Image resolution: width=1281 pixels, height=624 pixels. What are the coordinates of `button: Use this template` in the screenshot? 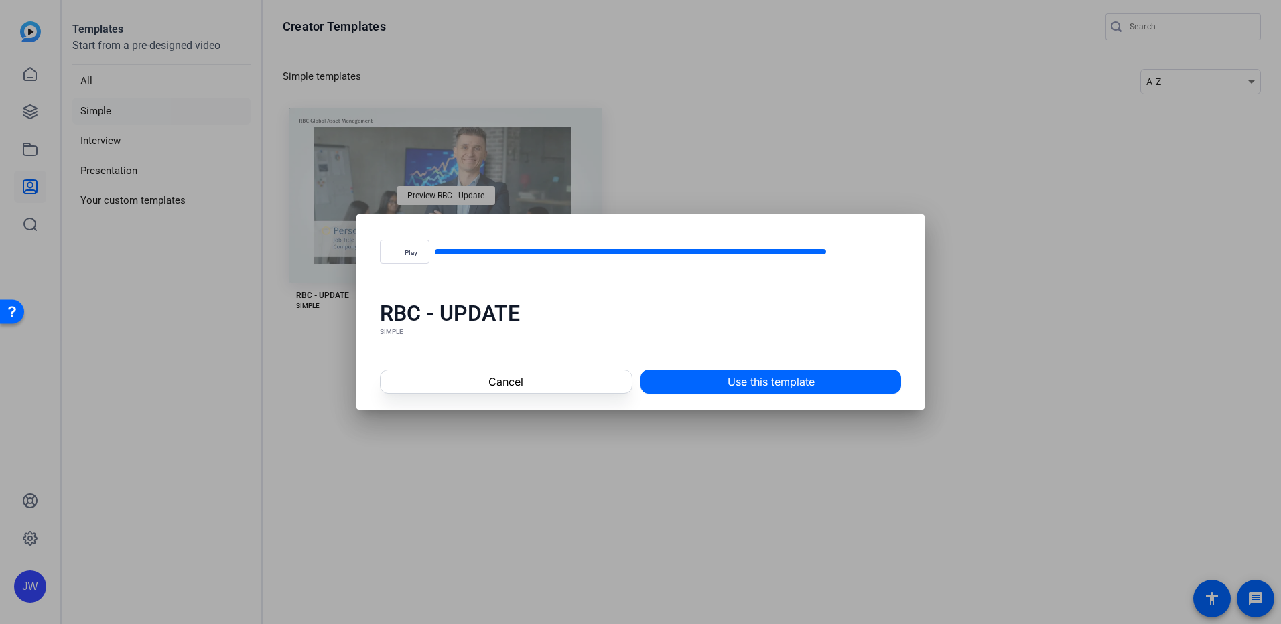 It's located at (770, 382).